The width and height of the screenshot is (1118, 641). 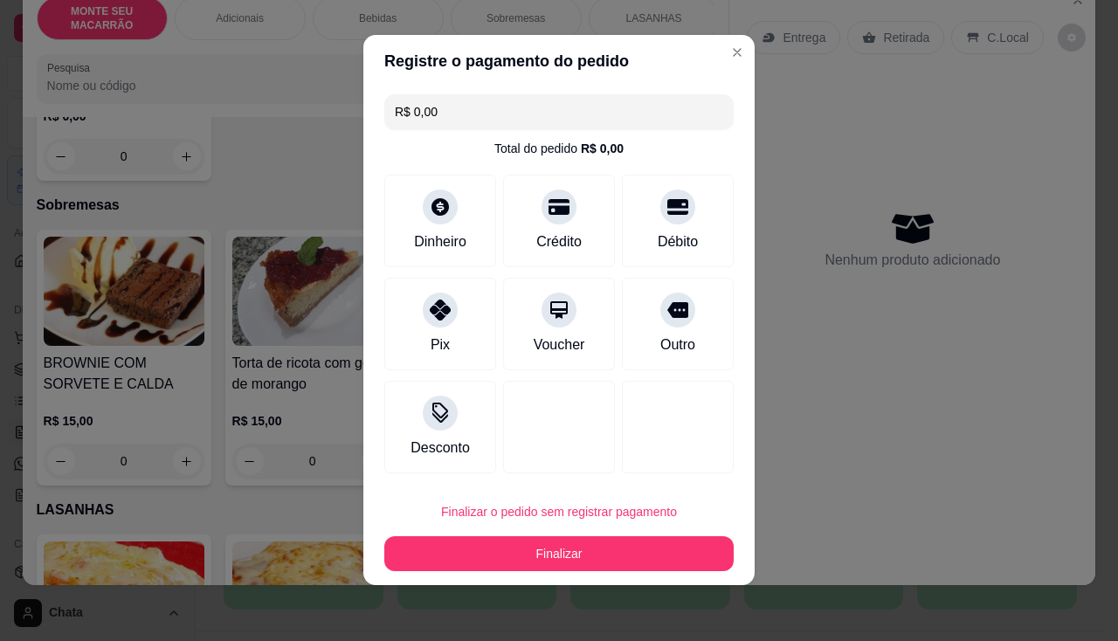 What do you see at coordinates (440, 345) in the screenshot?
I see `div: Pix` at bounding box center [440, 345].